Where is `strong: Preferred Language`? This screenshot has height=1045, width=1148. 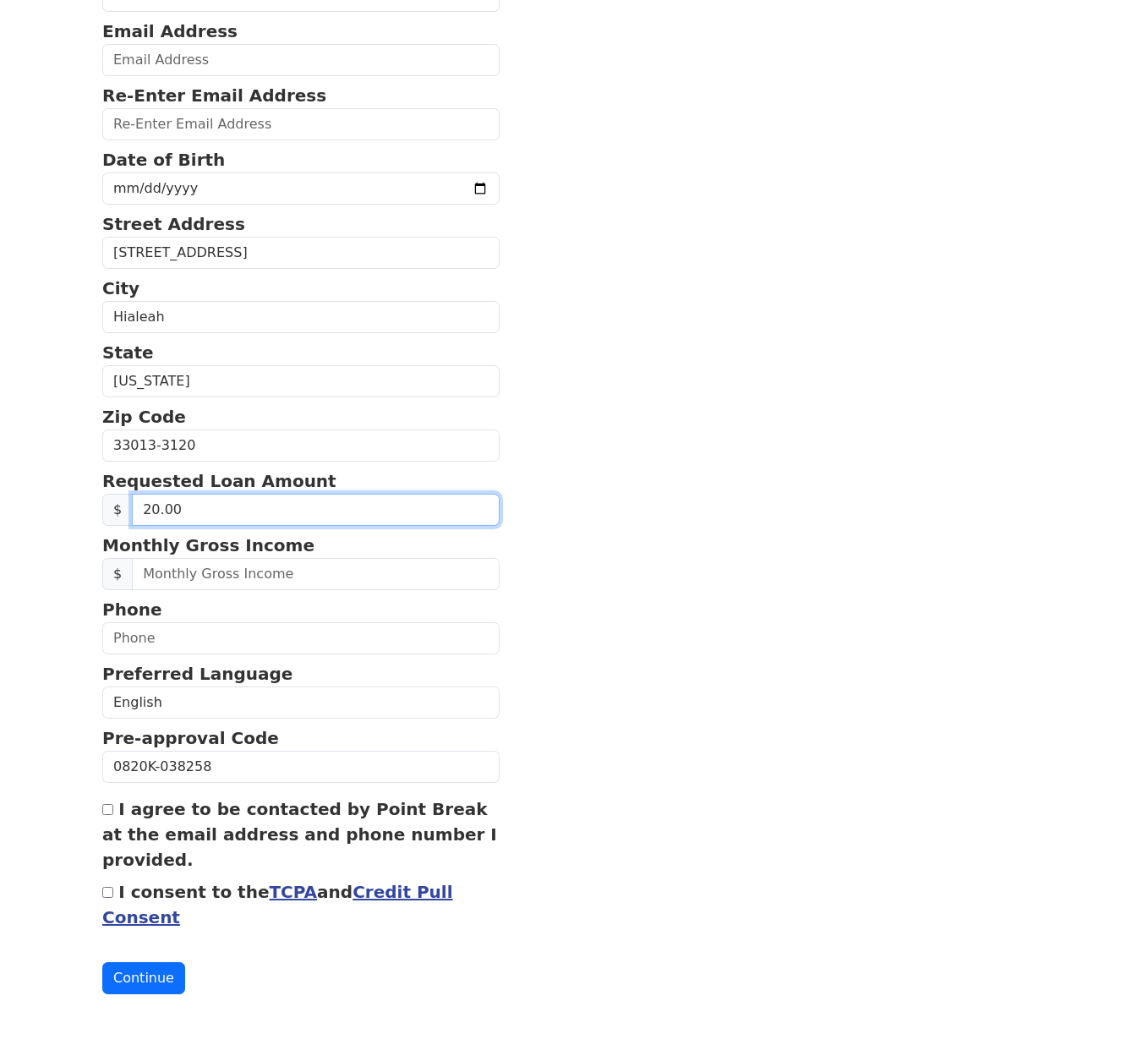 strong: Preferred Language is located at coordinates (197, 674).